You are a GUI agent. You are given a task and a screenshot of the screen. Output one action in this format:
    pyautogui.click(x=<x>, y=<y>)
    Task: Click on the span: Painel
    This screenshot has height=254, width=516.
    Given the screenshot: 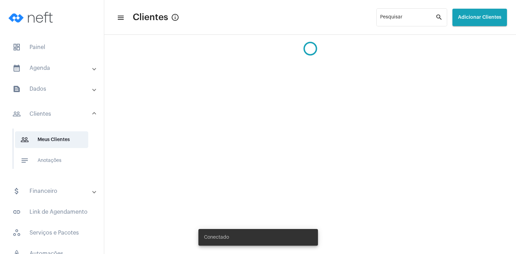 What is the action you would take?
    pyautogui.click(x=52, y=47)
    